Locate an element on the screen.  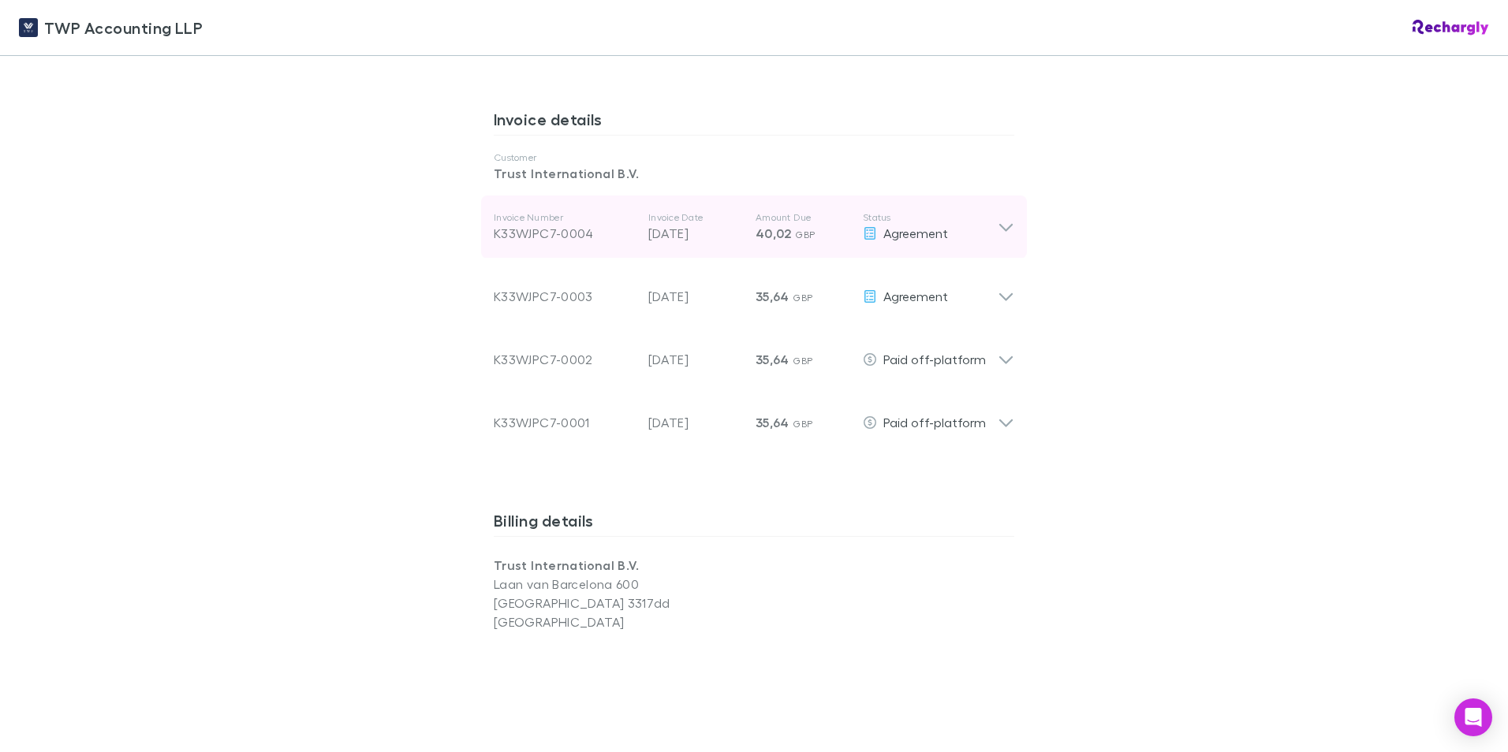
div: K33WJPC7-0004 is located at coordinates (565, 233).